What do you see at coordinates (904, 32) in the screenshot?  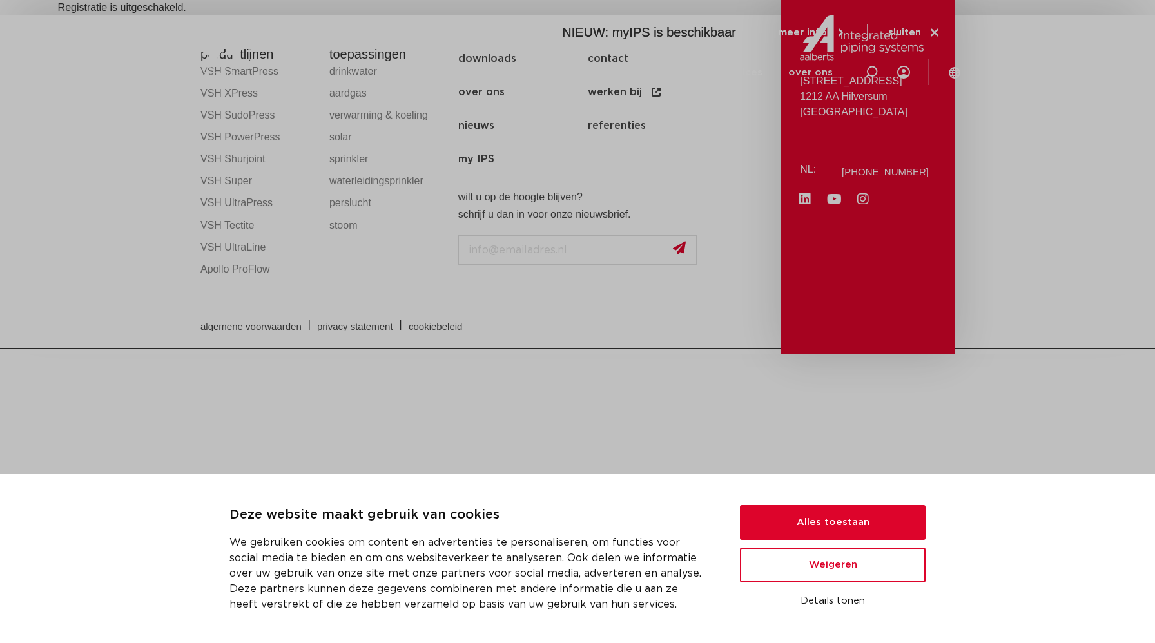 I see `span: sluiten` at bounding box center [904, 32].